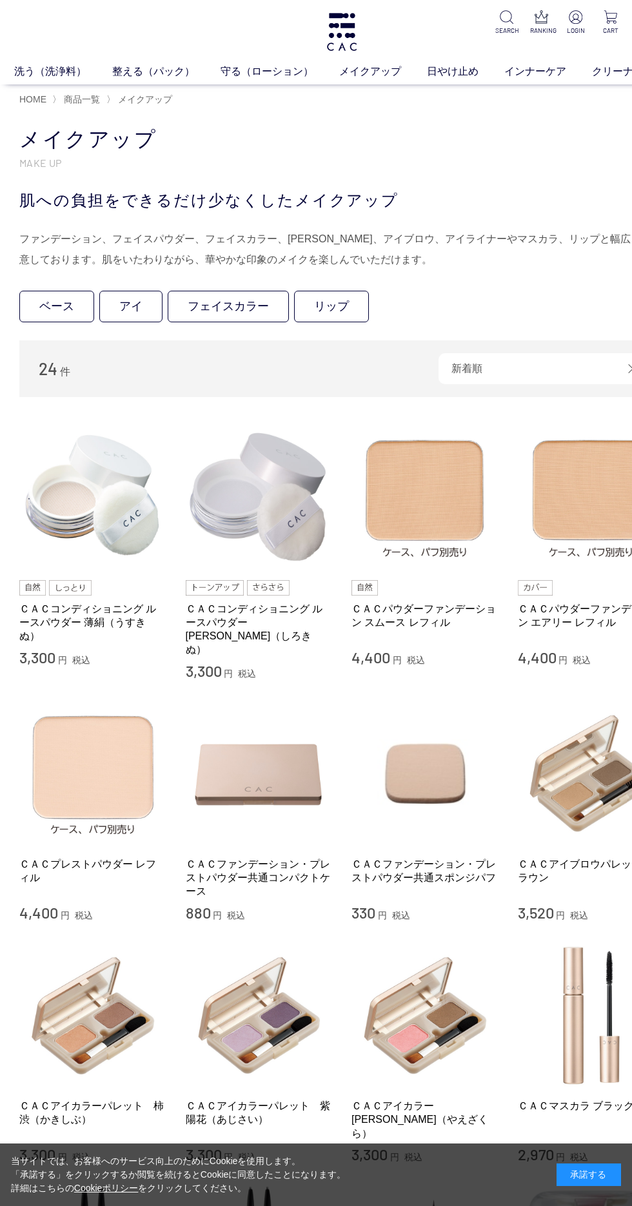 The height and width of the screenshot is (1206, 632). Describe the element at coordinates (425, 1016) in the screenshot. I see `a: ＣＡＣアイカラーパレット 八重桜（やえざくら）` at that location.